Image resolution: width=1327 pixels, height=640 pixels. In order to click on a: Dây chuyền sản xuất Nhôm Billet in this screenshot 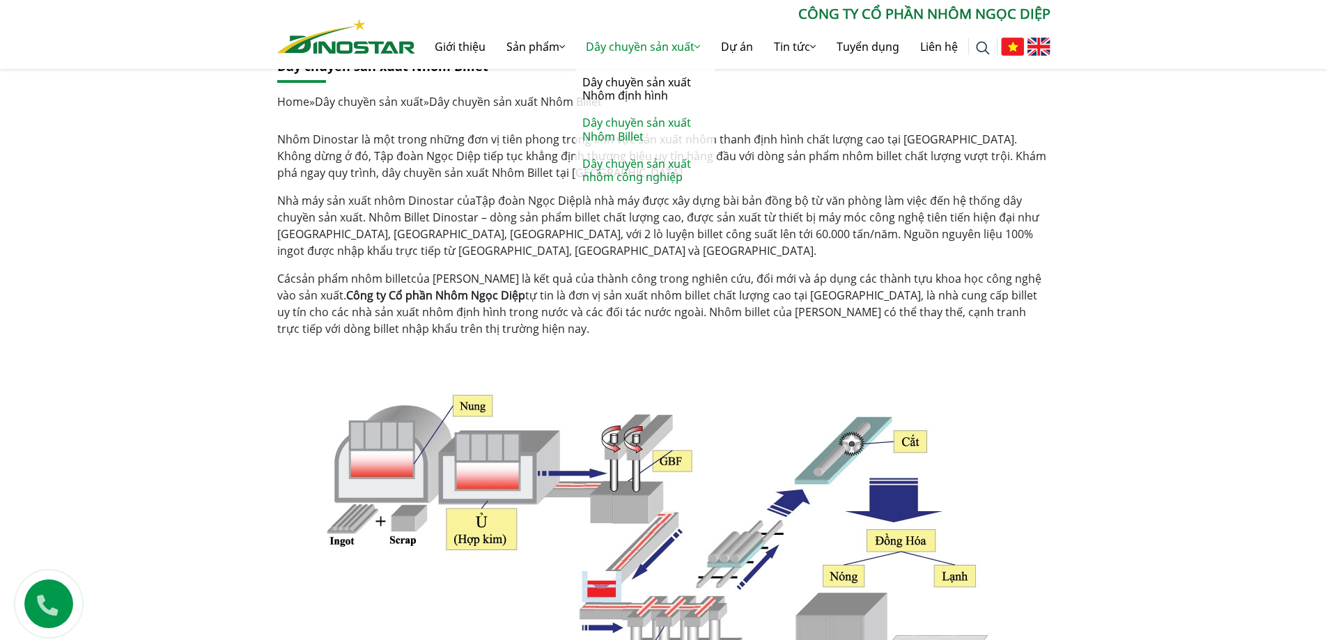, I will do `click(645, 130)`.